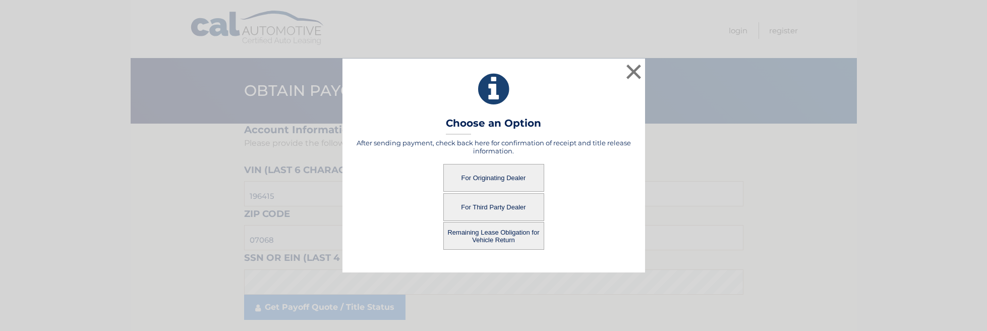 The height and width of the screenshot is (331, 987). Describe the element at coordinates (493, 126) in the screenshot. I see `h3: Choose an Option` at that location.